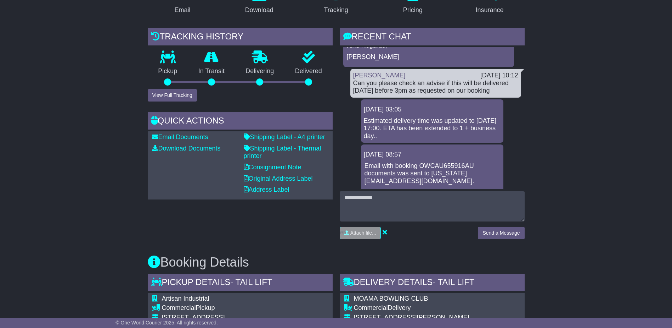  What do you see at coordinates (432, 283) in the screenshot?
I see `div: Delivery Details` at bounding box center [432, 283].